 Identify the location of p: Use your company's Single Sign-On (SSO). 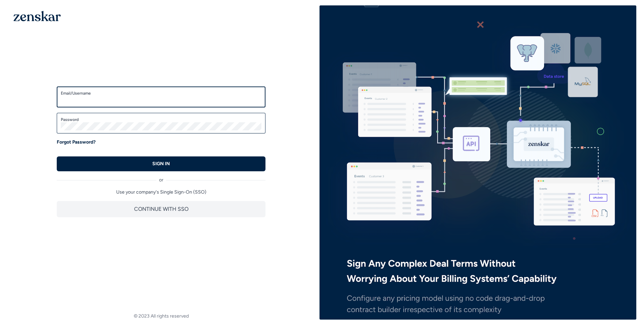
(161, 192).